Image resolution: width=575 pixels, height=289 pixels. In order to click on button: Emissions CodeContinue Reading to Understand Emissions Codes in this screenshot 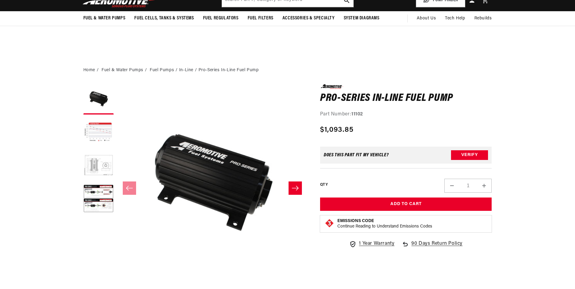, I will do `click(385, 224)`.